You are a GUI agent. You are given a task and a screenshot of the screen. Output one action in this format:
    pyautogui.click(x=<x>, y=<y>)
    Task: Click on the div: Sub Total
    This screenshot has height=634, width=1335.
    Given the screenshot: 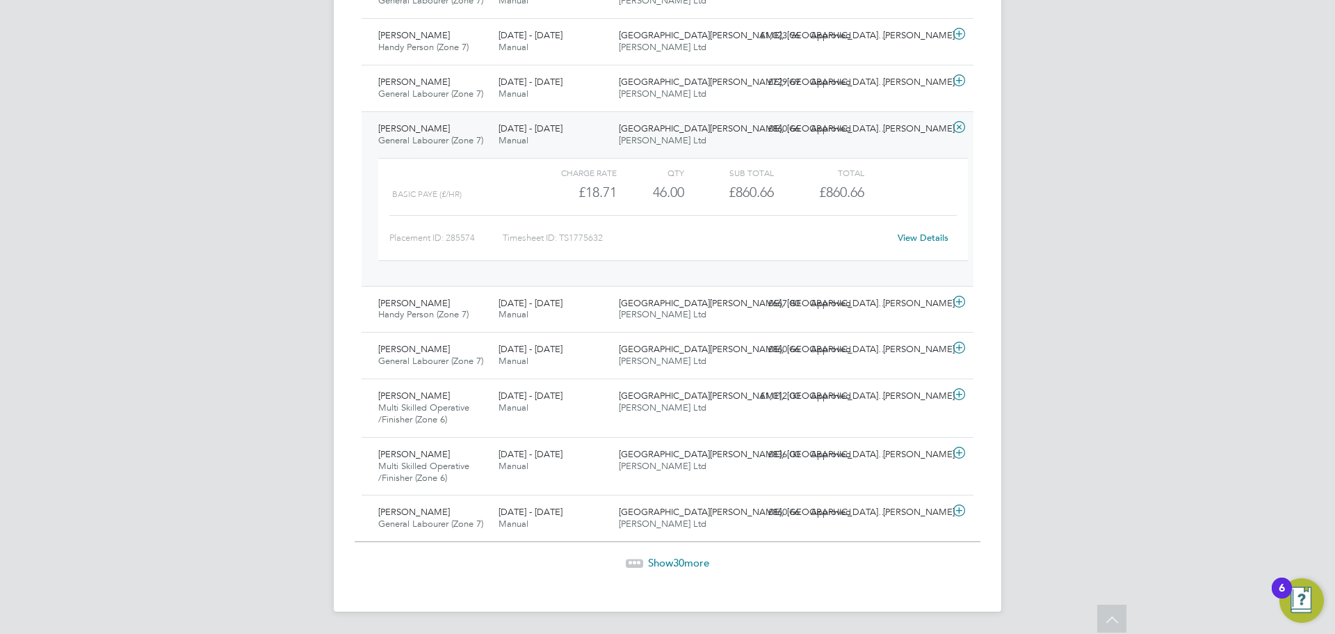 What is the action you would take?
    pyautogui.click(x=729, y=172)
    